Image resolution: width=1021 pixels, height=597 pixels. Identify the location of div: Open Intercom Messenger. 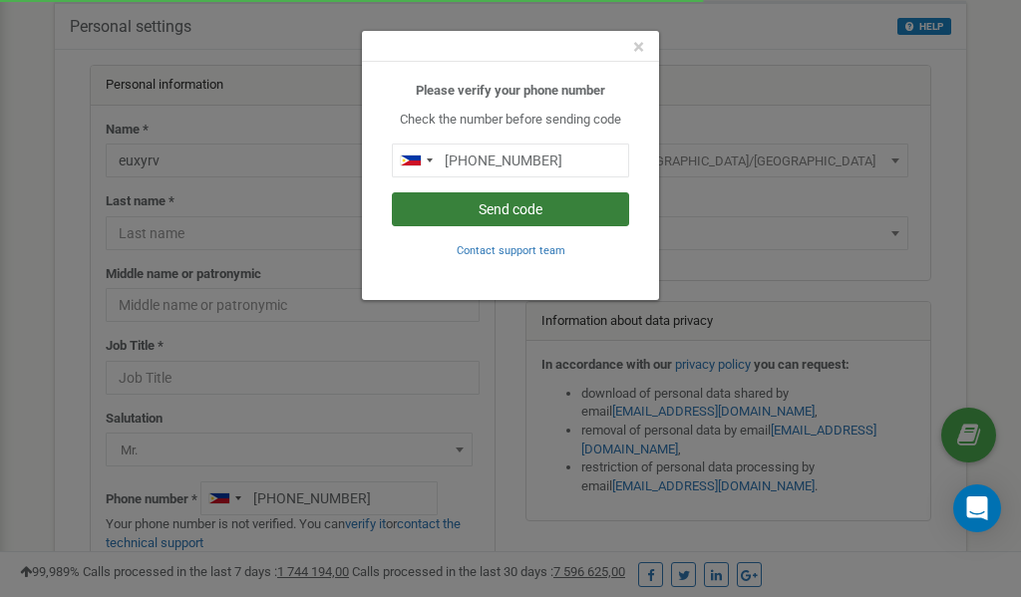
(977, 508).